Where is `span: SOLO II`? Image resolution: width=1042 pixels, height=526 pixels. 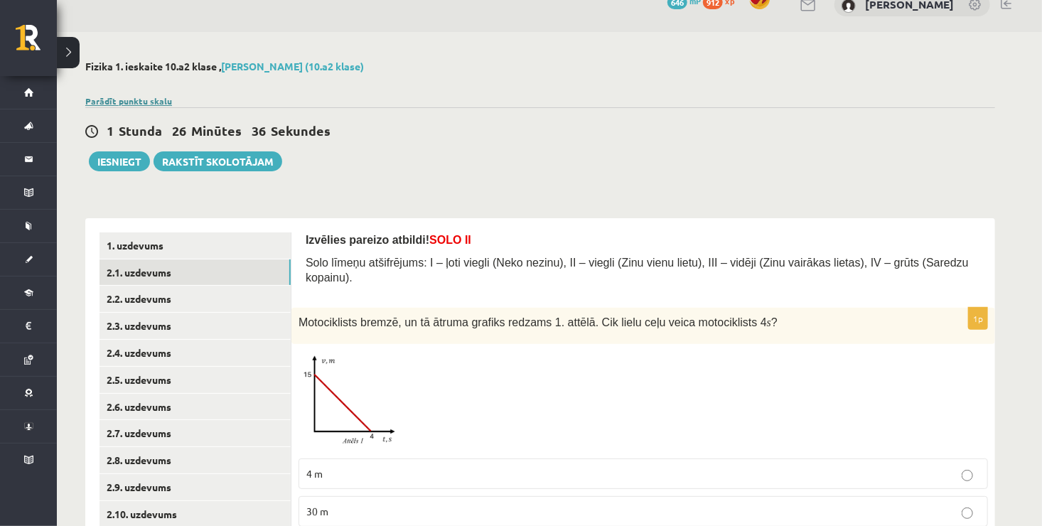 span: SOLO II is located at coordinates (450, 239).